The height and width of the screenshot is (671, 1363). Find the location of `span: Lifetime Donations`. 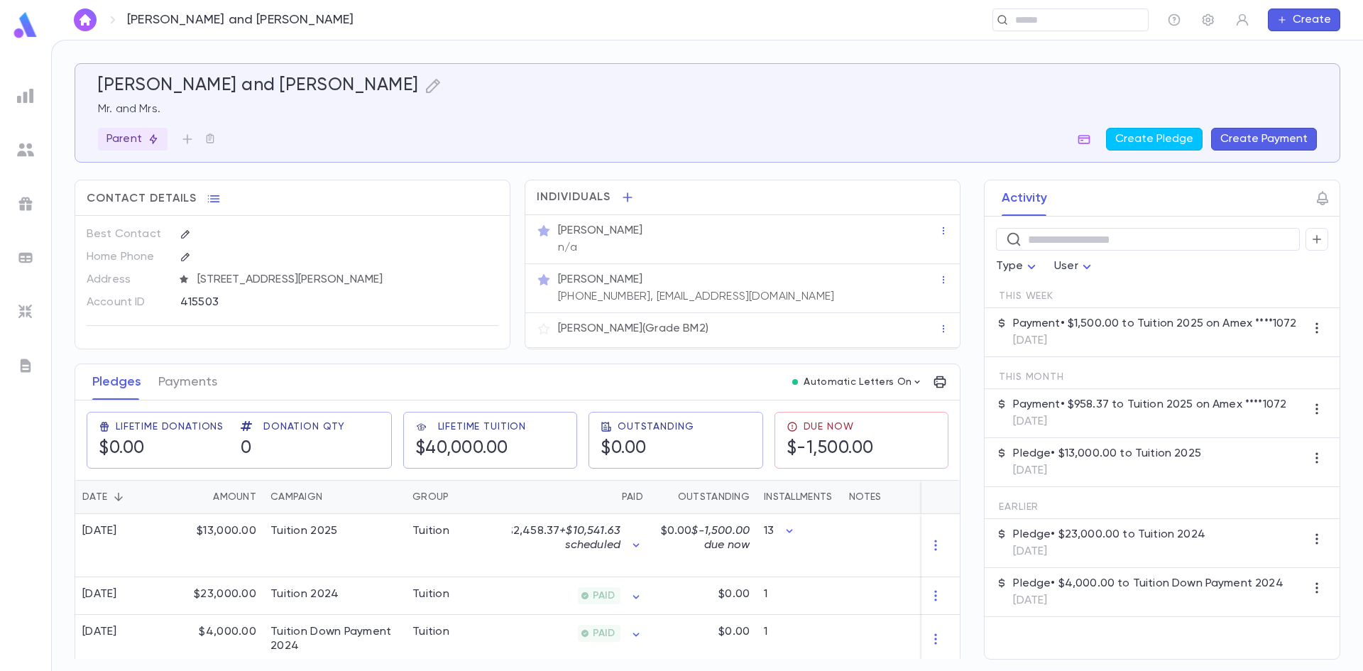

span: Lifetime Donations is located at coordinates (170, 427).